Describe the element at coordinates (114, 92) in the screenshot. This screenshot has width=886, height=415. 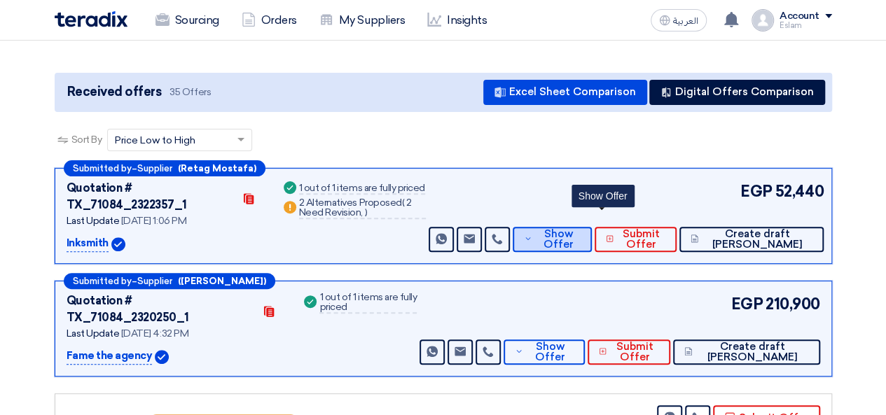
I see `span: Received offers` at that location.